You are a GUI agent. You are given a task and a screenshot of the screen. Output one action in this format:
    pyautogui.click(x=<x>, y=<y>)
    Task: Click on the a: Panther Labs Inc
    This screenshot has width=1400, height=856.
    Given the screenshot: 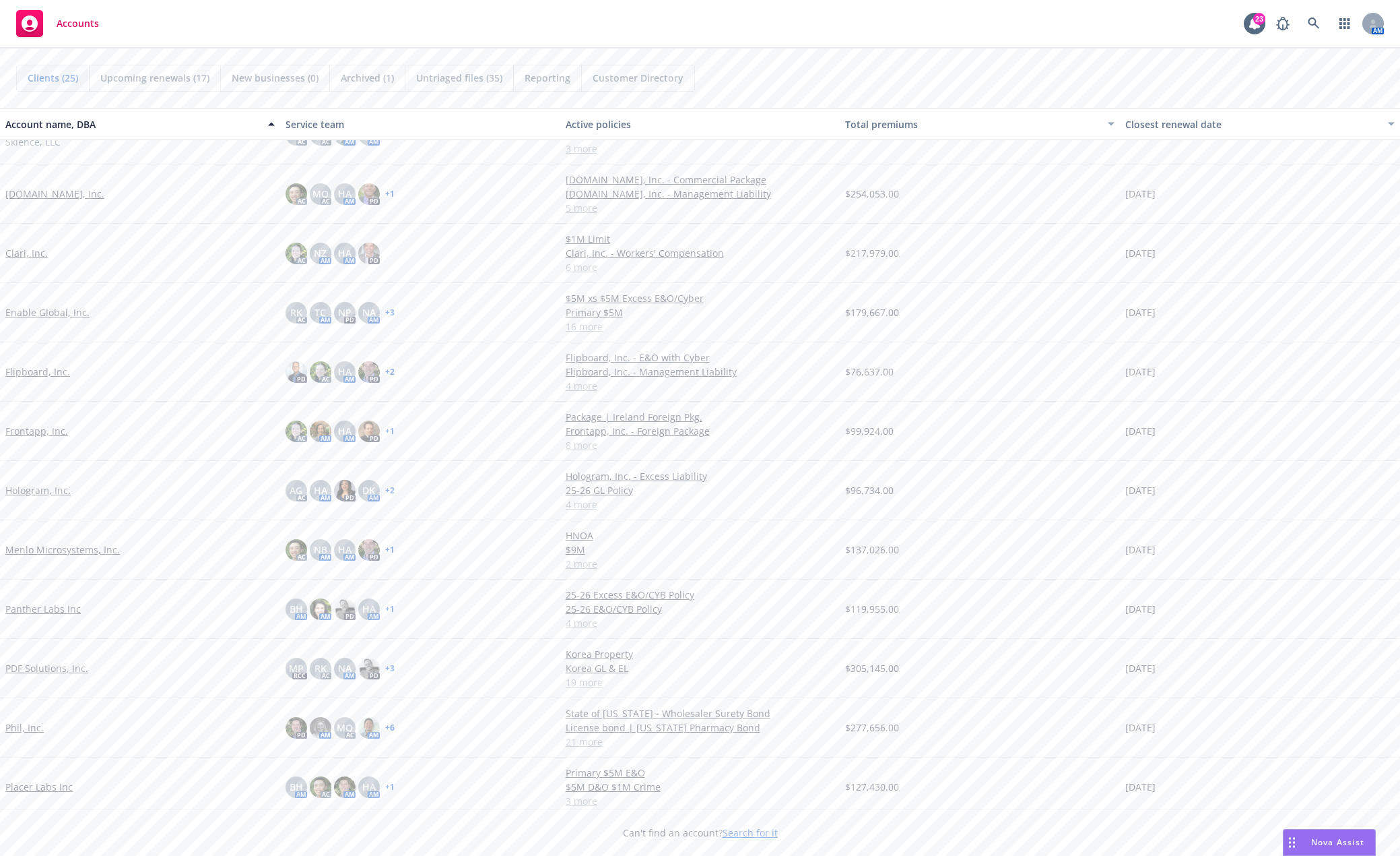 What is the action you would take?
    pyautogui.click(x=43, y=609)
    